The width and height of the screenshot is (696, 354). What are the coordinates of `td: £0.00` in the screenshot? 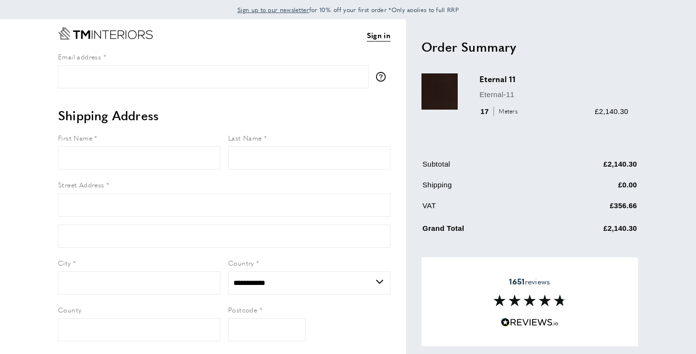 It's located at (589, 188).